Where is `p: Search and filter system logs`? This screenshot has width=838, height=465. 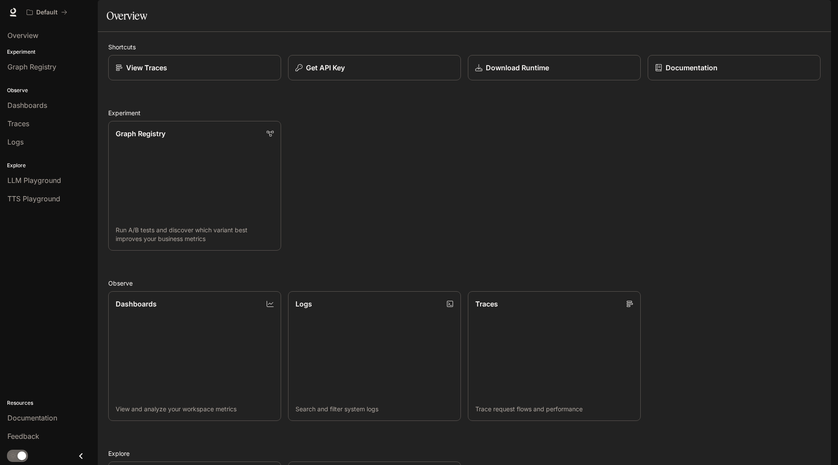
p: Search and filter system logs is located at coordinates (374, 409).